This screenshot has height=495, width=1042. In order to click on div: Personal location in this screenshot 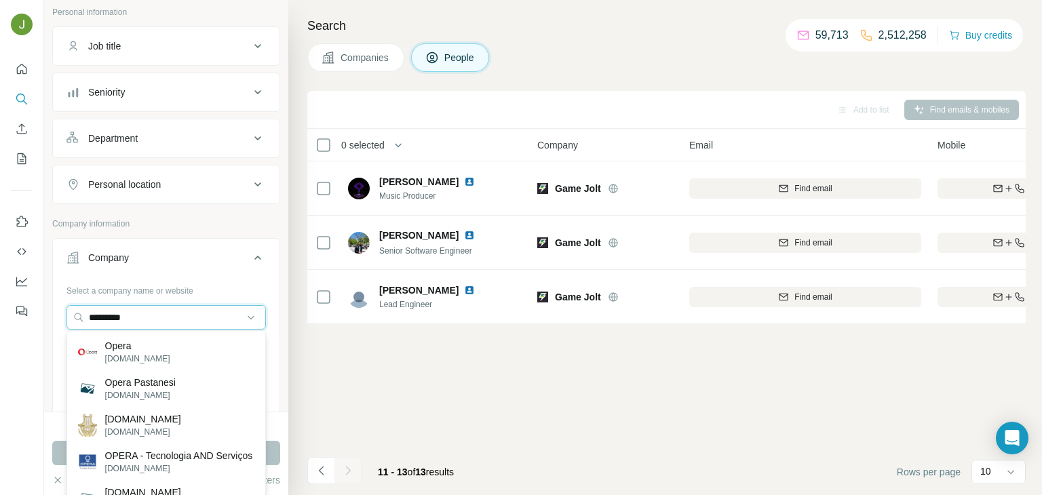, I will do `click(124, 185)`.